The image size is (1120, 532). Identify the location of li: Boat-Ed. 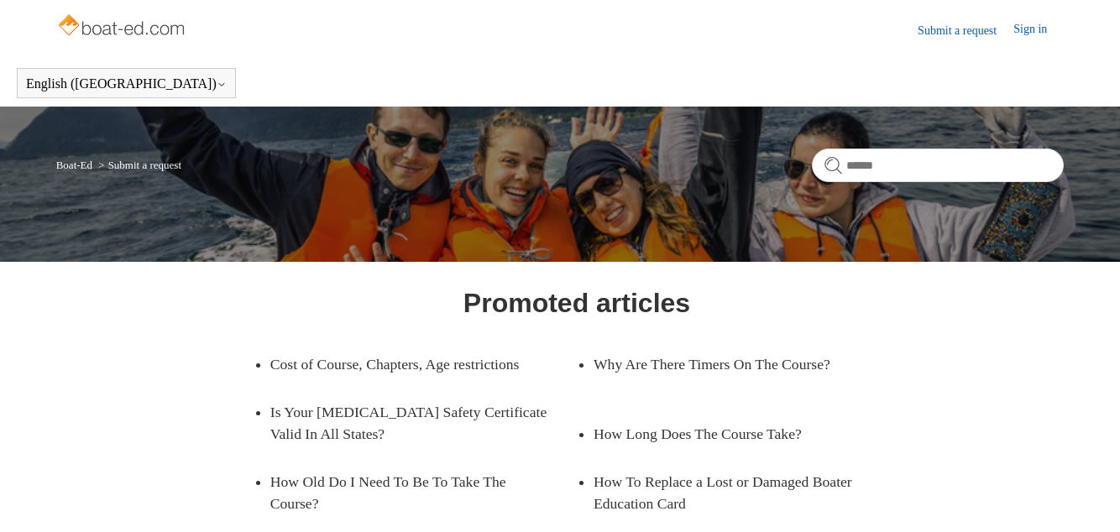
(76, 165).